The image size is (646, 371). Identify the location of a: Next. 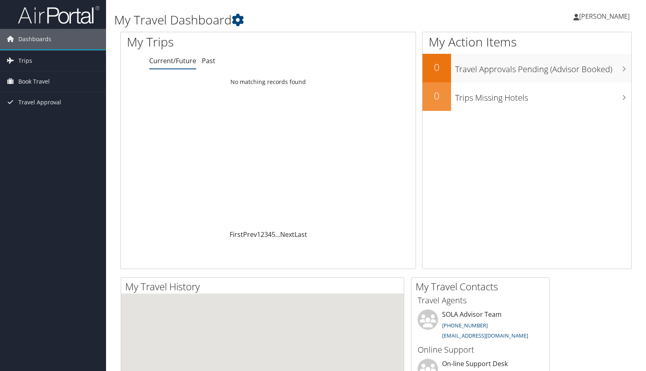
(287, 234).